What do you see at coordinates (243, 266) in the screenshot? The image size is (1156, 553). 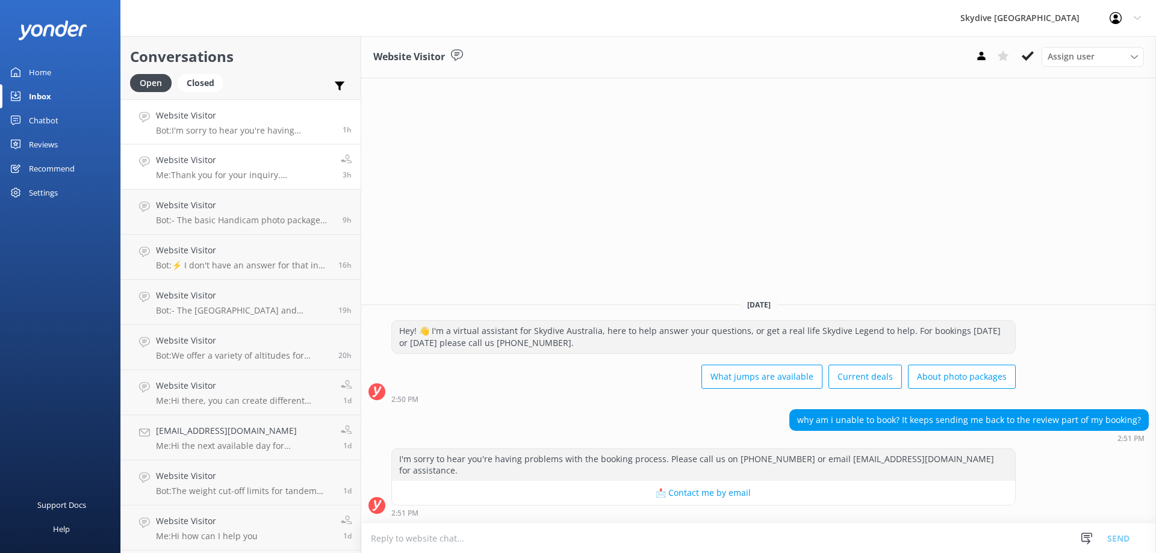 I see `p: Bot: ⚡ I don't have an answer for that in my knowledge base. Please try and rephrase your questio...` at bounding box center [243, 266].